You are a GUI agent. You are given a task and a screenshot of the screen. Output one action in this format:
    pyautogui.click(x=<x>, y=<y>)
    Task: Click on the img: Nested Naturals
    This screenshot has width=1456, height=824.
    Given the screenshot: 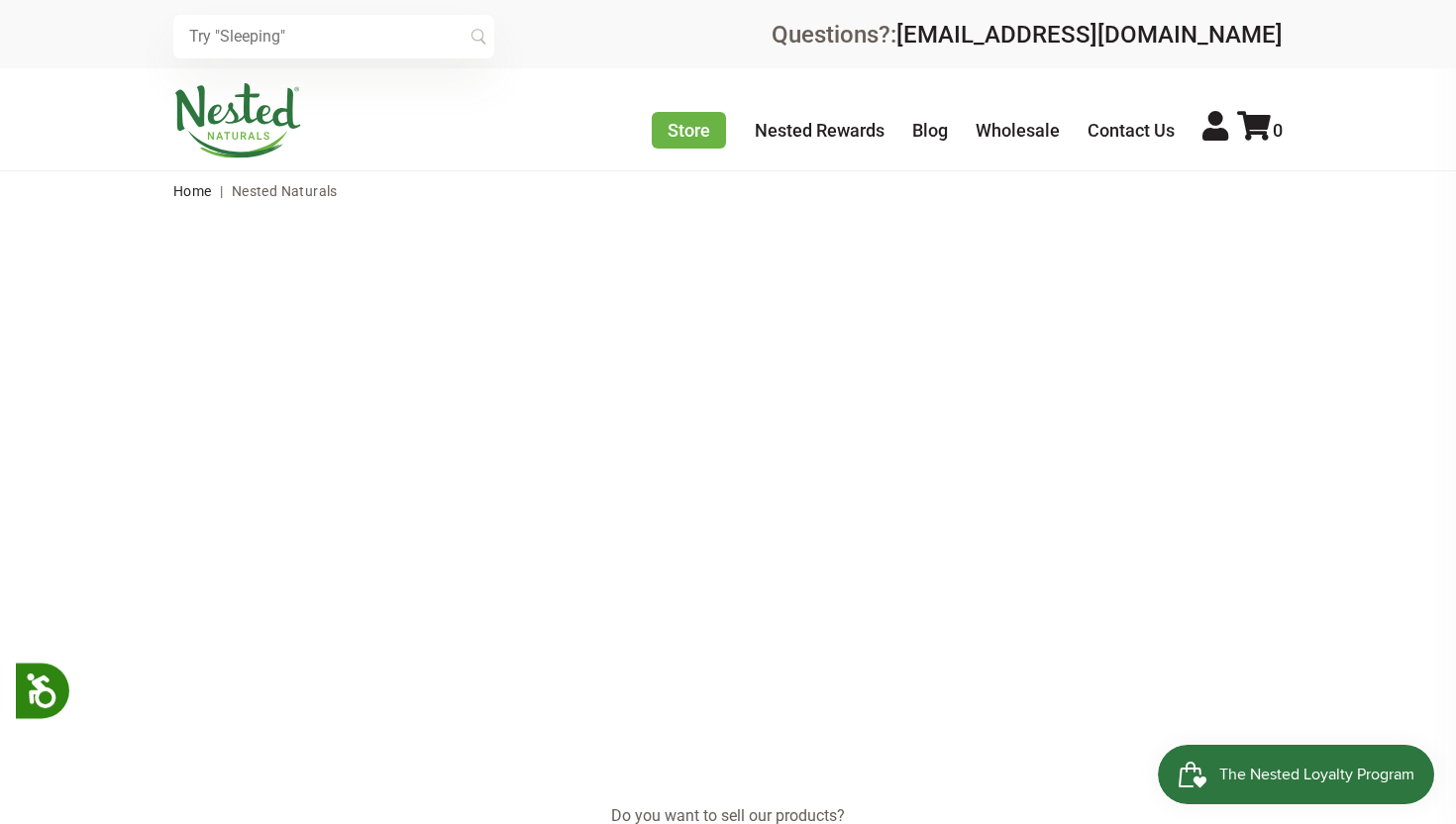 What is the action you would take?
    pyautogui.click(x=238, y=121)
    